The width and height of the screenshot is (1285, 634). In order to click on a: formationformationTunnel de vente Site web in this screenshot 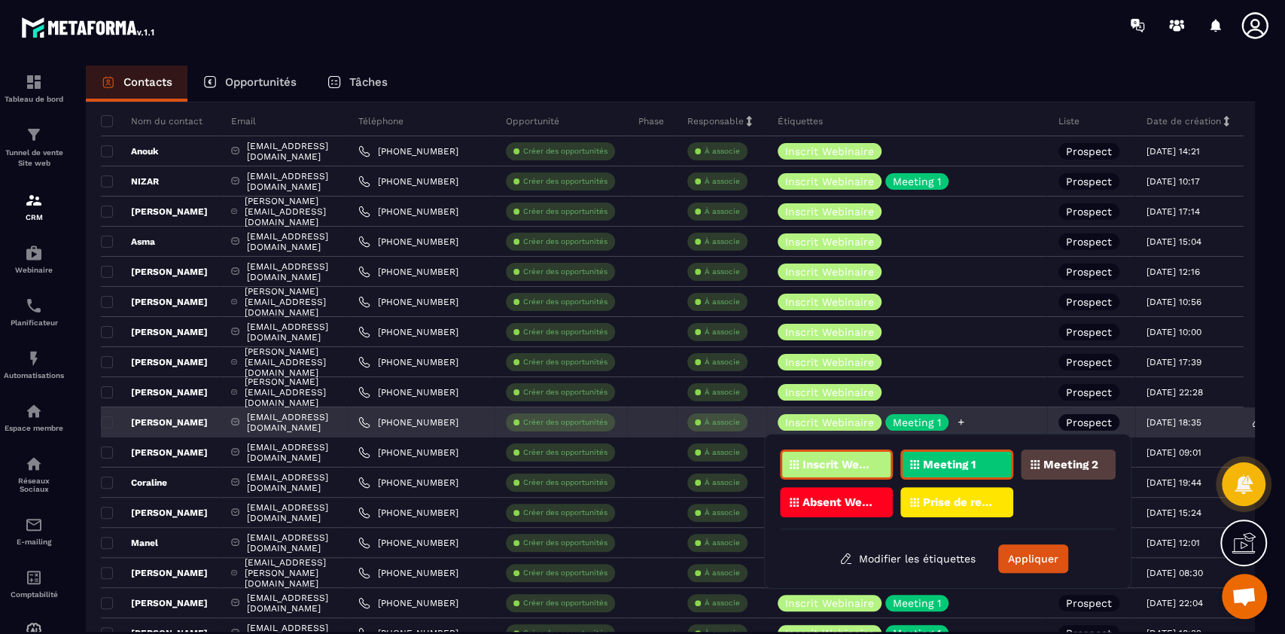, I will do `click(34, 147)`.